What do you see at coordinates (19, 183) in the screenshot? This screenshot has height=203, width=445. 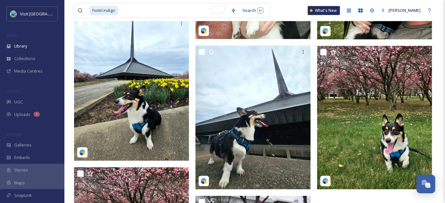 I see `span: Maps` at bounding box center [19, 183].